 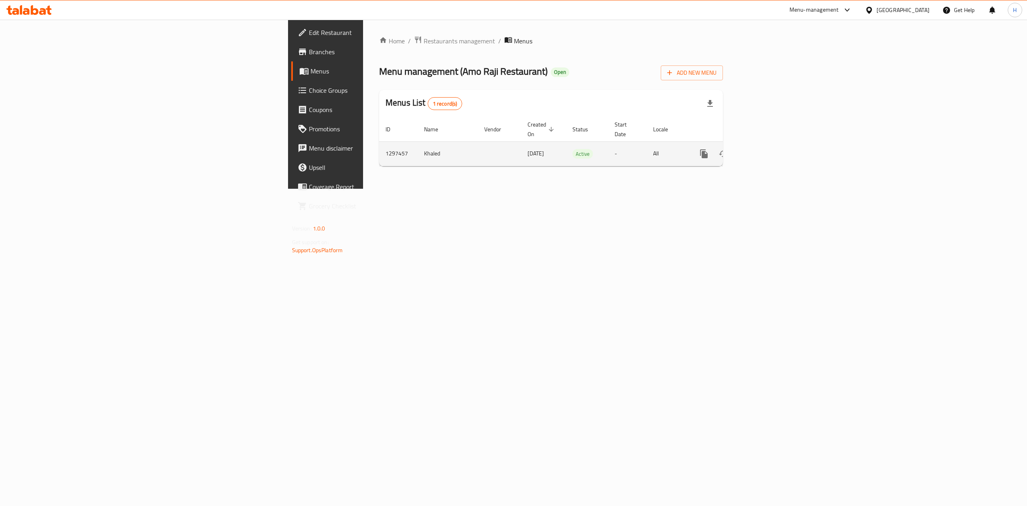 What do you see at coordinates (667, 153) in the screenshot?
I see `td: All` at bounding box center [667, 153].